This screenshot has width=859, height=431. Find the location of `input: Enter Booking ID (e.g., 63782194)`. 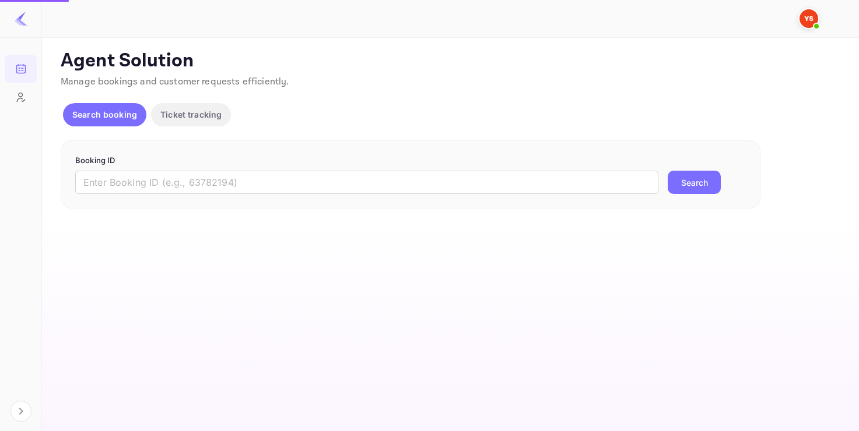

input: Enter Booking ID (e.g., 63782194) is located at coordinates (367, 182).